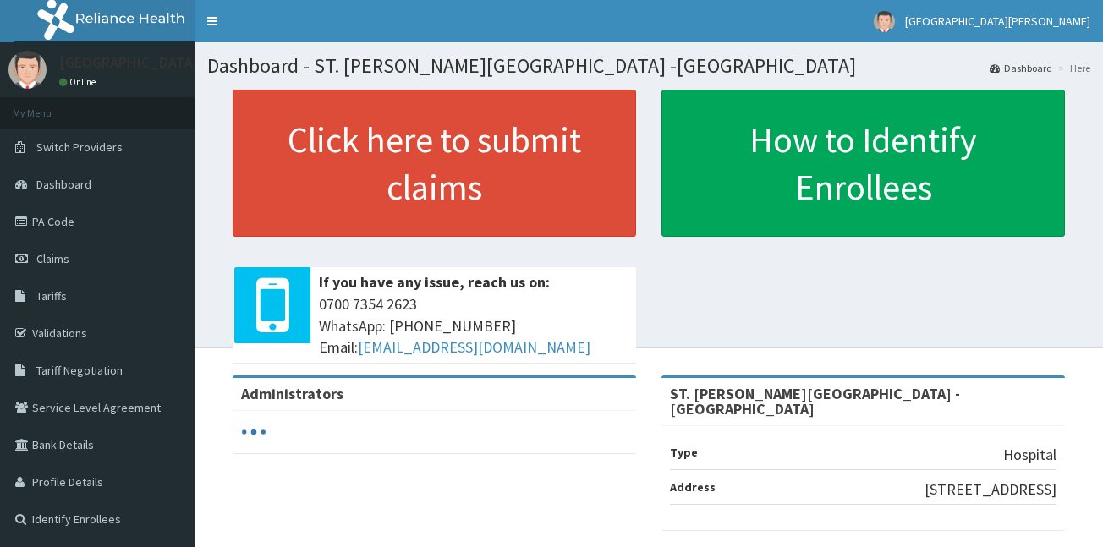 Image resolution: width=1103 pixels, height=547 pixels. Describe the element at coordinates (1072, 68) in the screenshot. I see `li: Here` at that location.